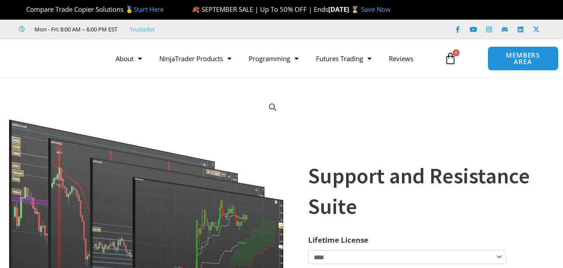  Describe the element at coordinates (424, 191) in the screenshot. I see `h1: Support and Resistance Suite` at that location.